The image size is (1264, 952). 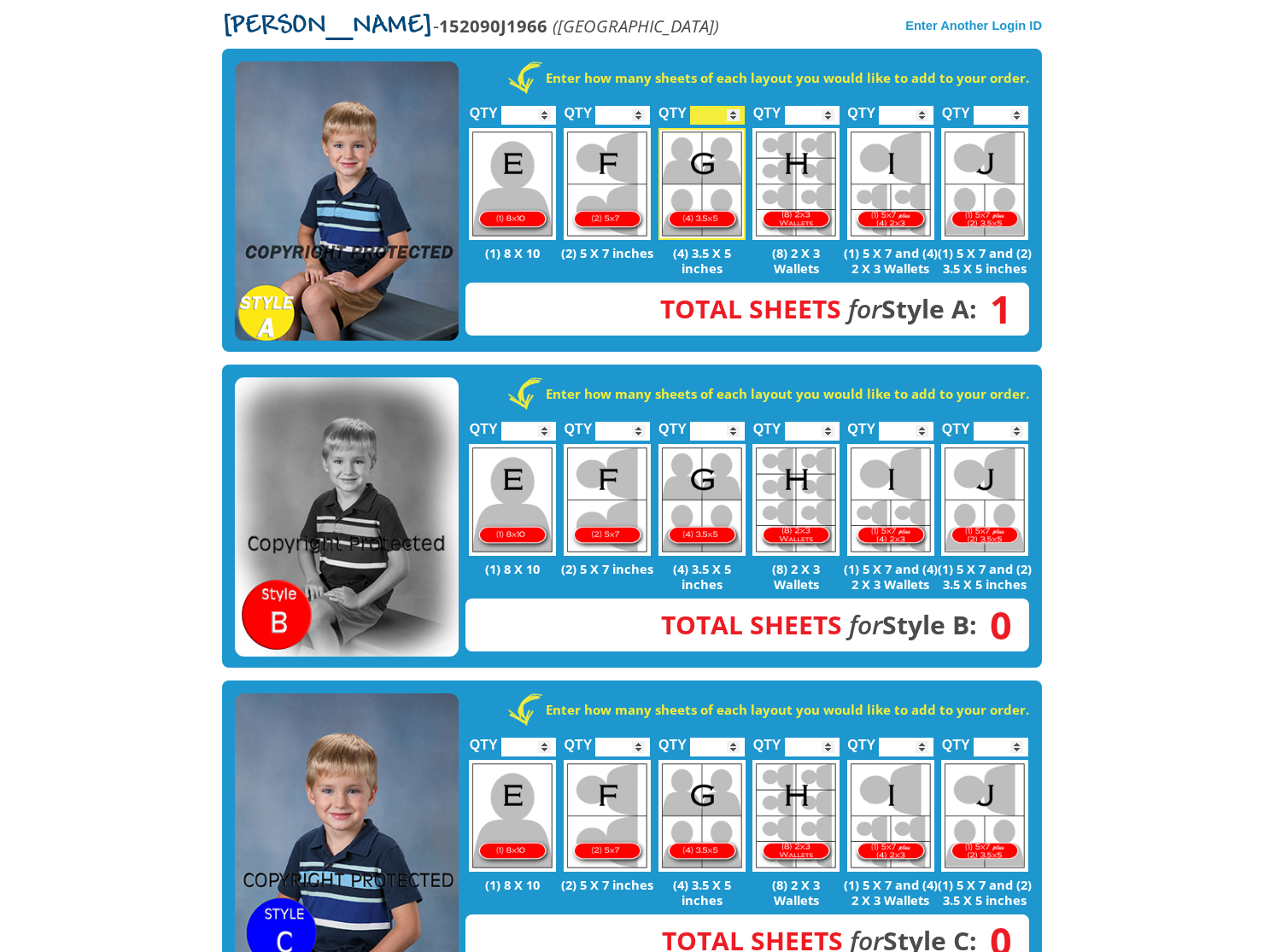 What do you see at coordinates (347, 201) in the screenshot?
I see `img: STYLE A` at bounding box center [347, 201].